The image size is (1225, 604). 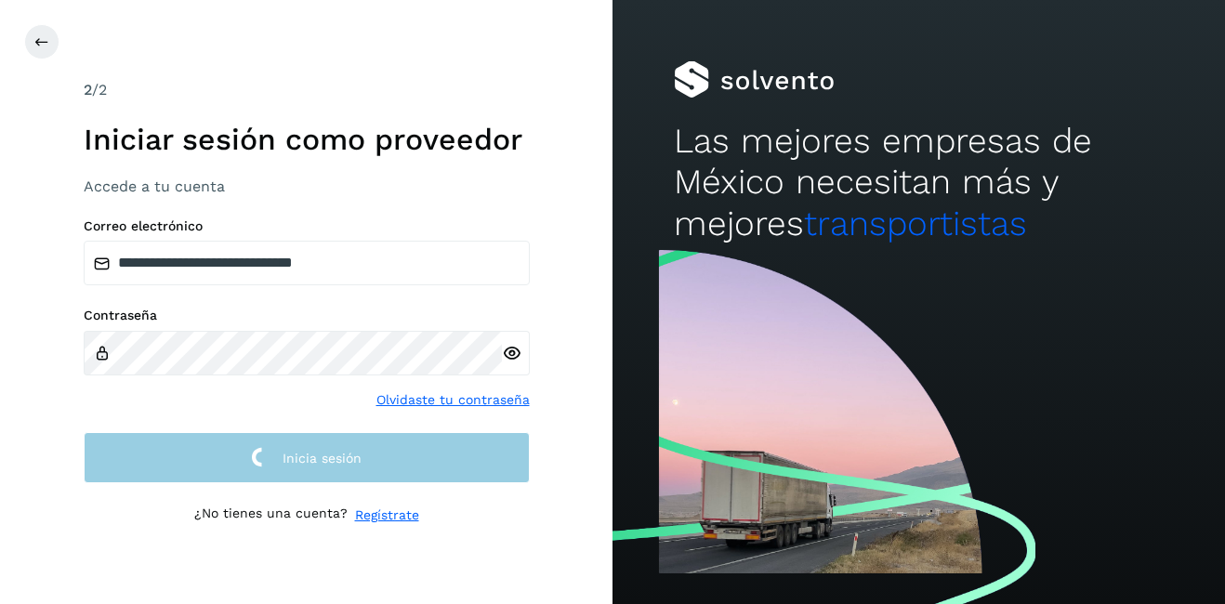 What do you see at coordinates (307, 226) in the screenshot?
I see `label: Correo electrónico` at bounding box center [307, 226].